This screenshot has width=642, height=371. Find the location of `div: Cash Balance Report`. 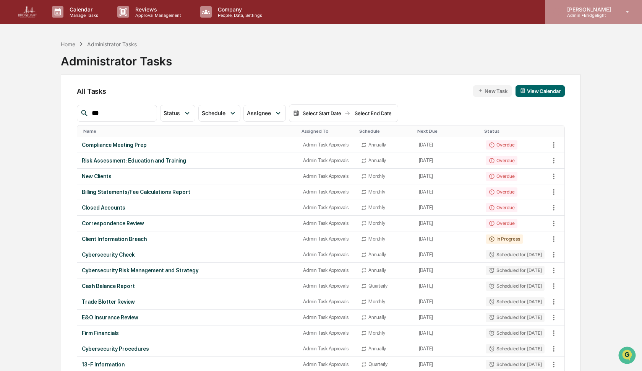

div: Cash Balance Report is located at coordinates (188, 286).